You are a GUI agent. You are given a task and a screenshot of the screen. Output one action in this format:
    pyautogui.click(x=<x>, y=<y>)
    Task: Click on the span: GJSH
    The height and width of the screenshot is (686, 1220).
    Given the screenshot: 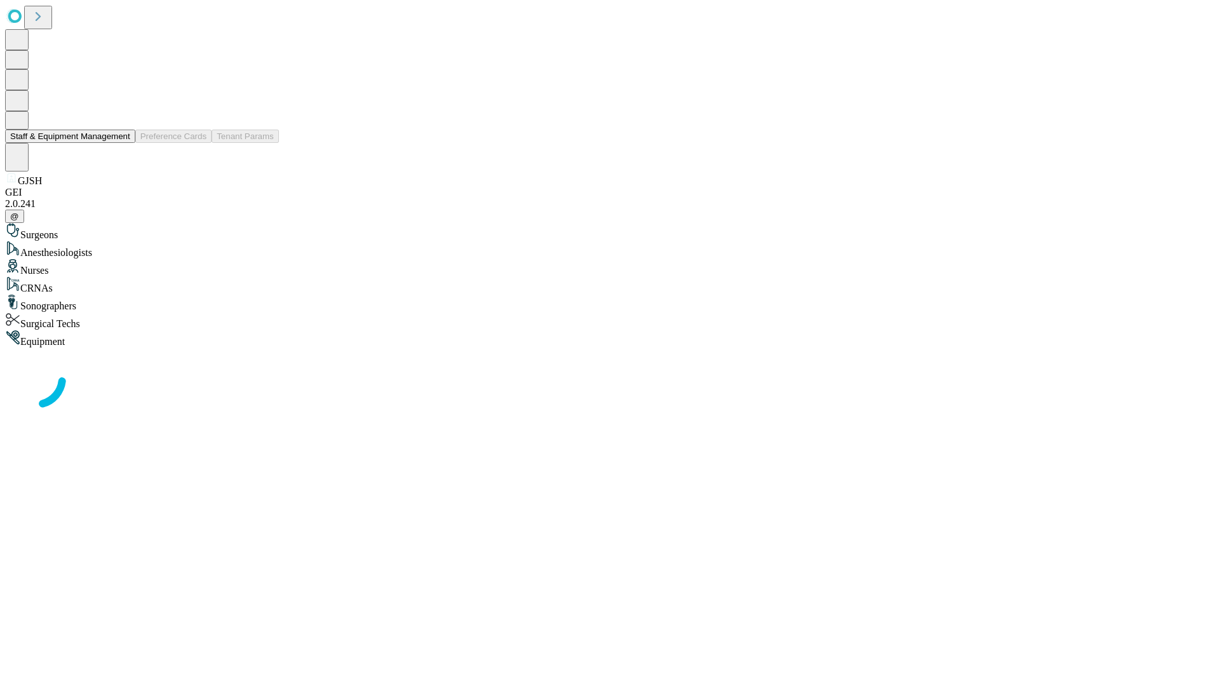 What is the action you would take?
    pyautogui.click(x=30, y=180)
    